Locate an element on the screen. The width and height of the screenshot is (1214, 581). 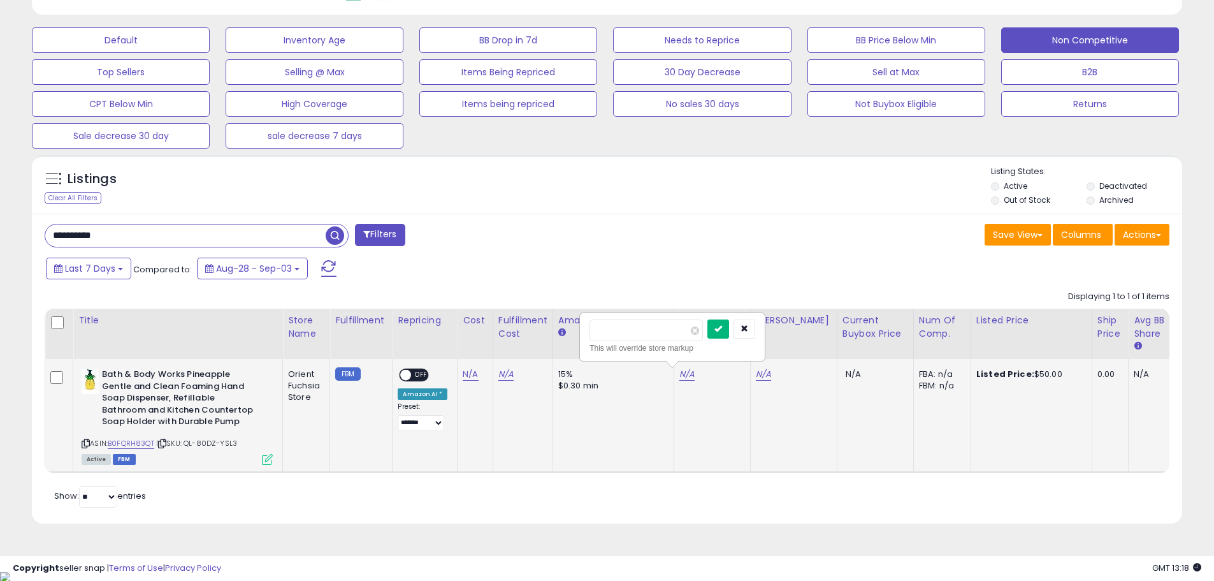
span: Aug-28 - Sep-03 is located at coordinates (254, 268).